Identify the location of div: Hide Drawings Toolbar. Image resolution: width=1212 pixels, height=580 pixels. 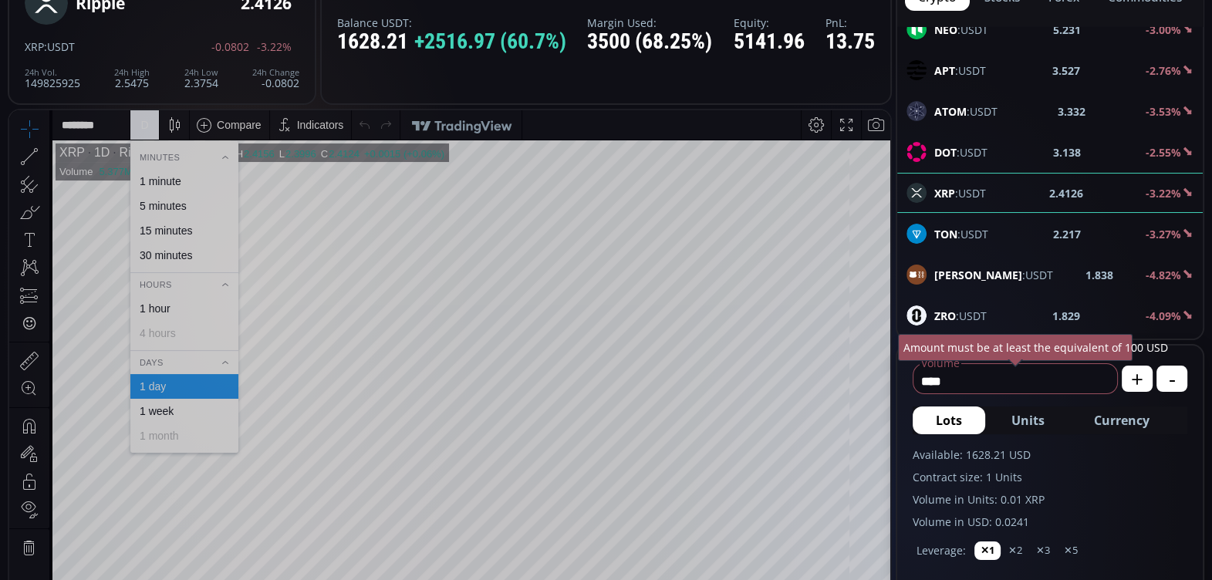
(39, 548).